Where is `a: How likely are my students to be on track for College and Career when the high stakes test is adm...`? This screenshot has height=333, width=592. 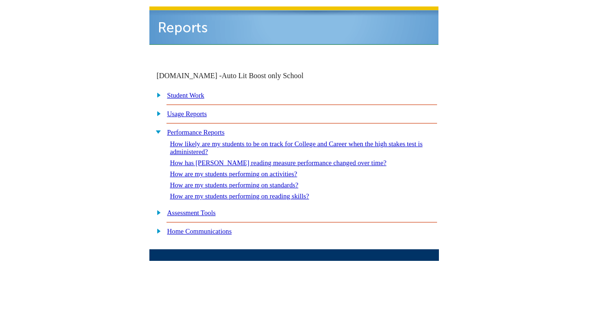 a: How likely are my students to be on track for College and Career when the high stakes test is adm... is located at coordinates (296, 147).